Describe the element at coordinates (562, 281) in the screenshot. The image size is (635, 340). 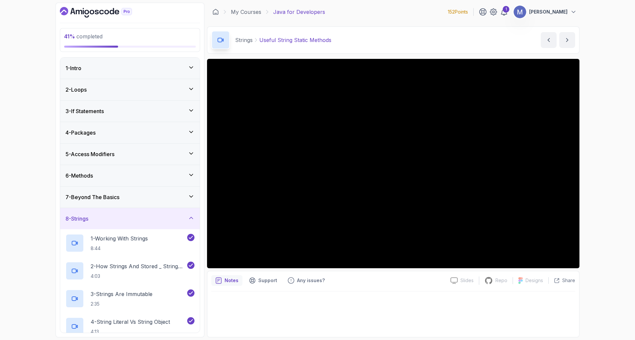
I see `button: Share` at that location.